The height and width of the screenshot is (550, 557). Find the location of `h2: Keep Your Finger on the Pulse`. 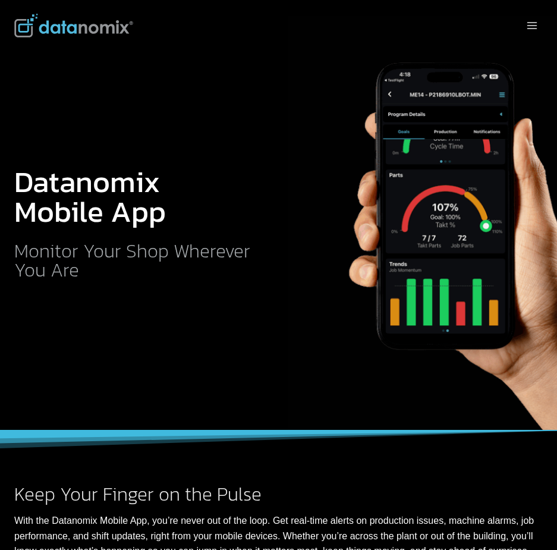

h2: Keep Your Finger on the Pulse is located at coordinates (278, 494).